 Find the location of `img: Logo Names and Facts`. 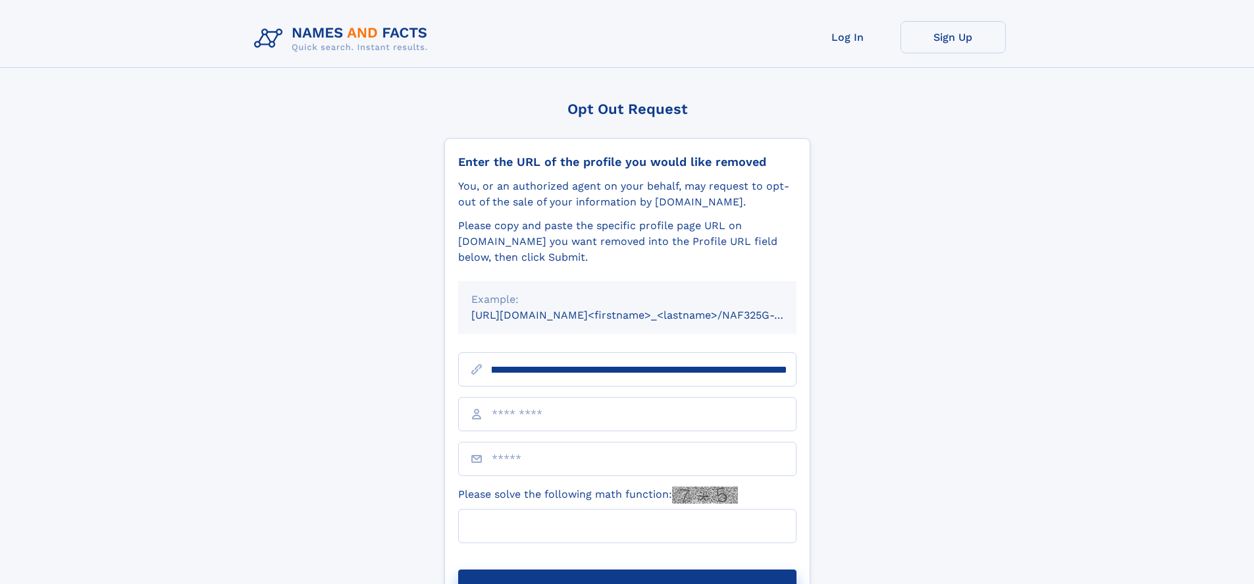

img: Logo Names and Facts is located at coordinates (344, 39).